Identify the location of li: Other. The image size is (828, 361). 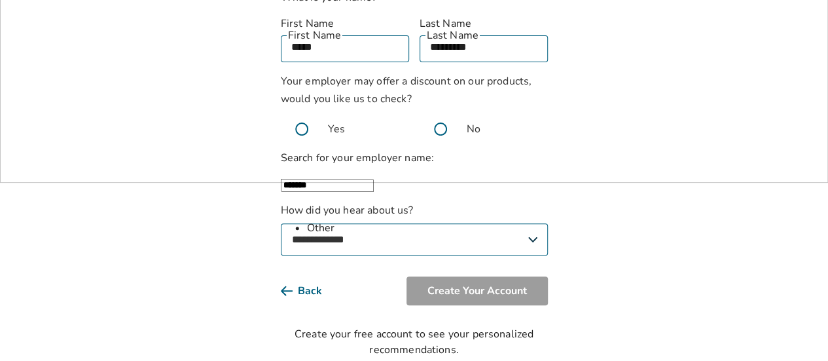
(428, 228).